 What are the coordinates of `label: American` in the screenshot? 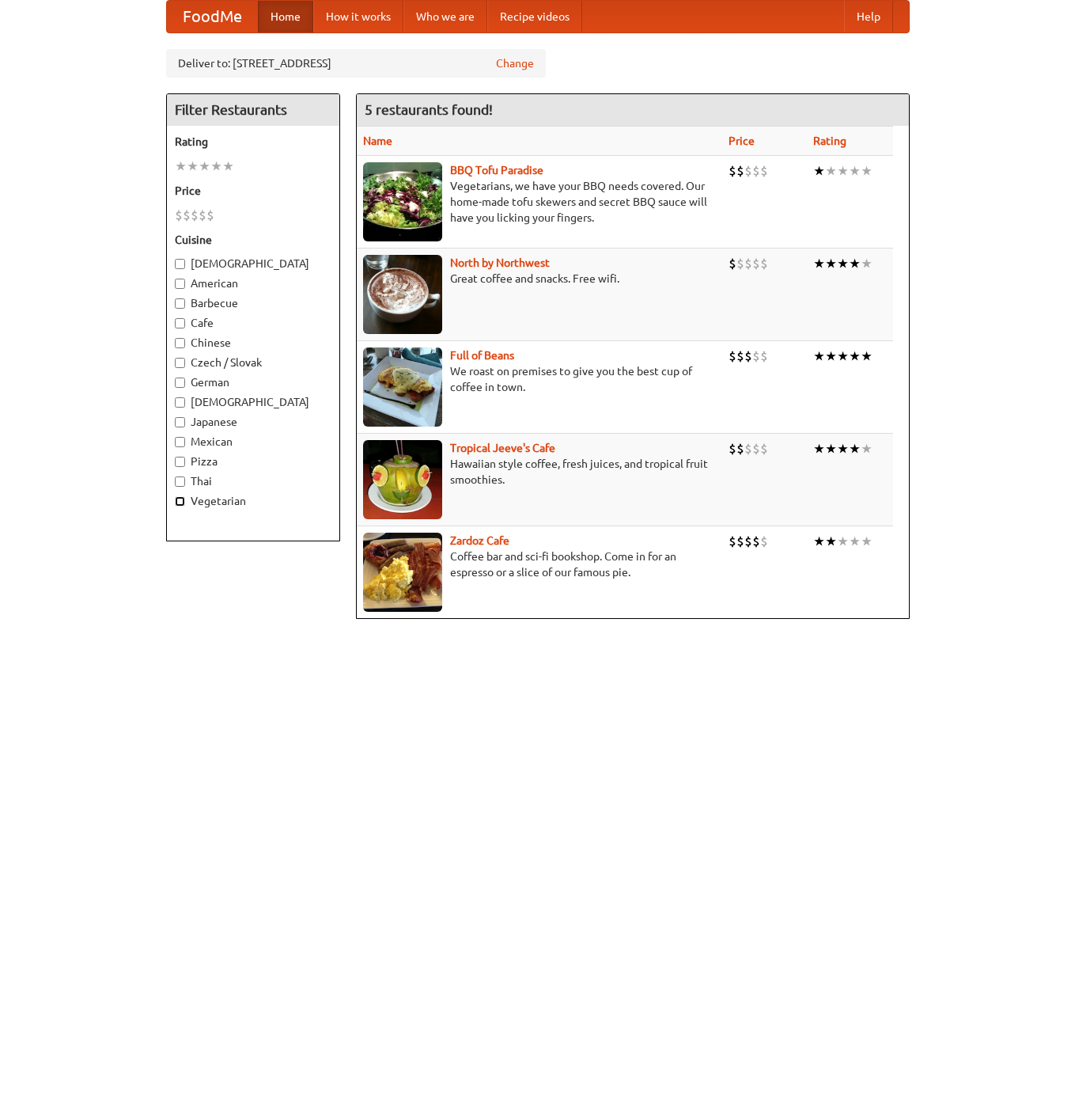 It's located at (253, 284).